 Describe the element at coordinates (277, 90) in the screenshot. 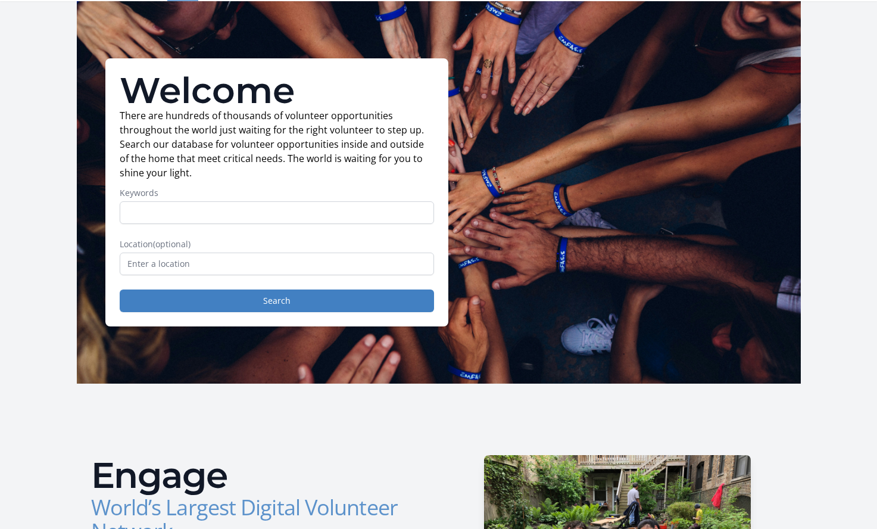

I see `h1: Welcome` at that location.